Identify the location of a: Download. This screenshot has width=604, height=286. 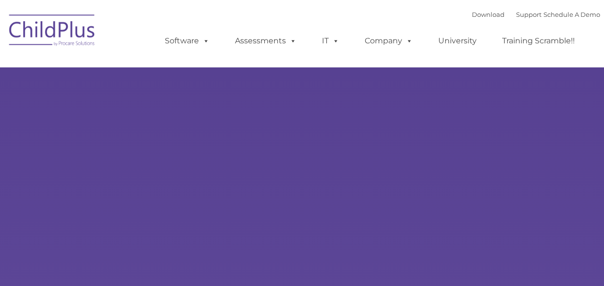
(488, 14).